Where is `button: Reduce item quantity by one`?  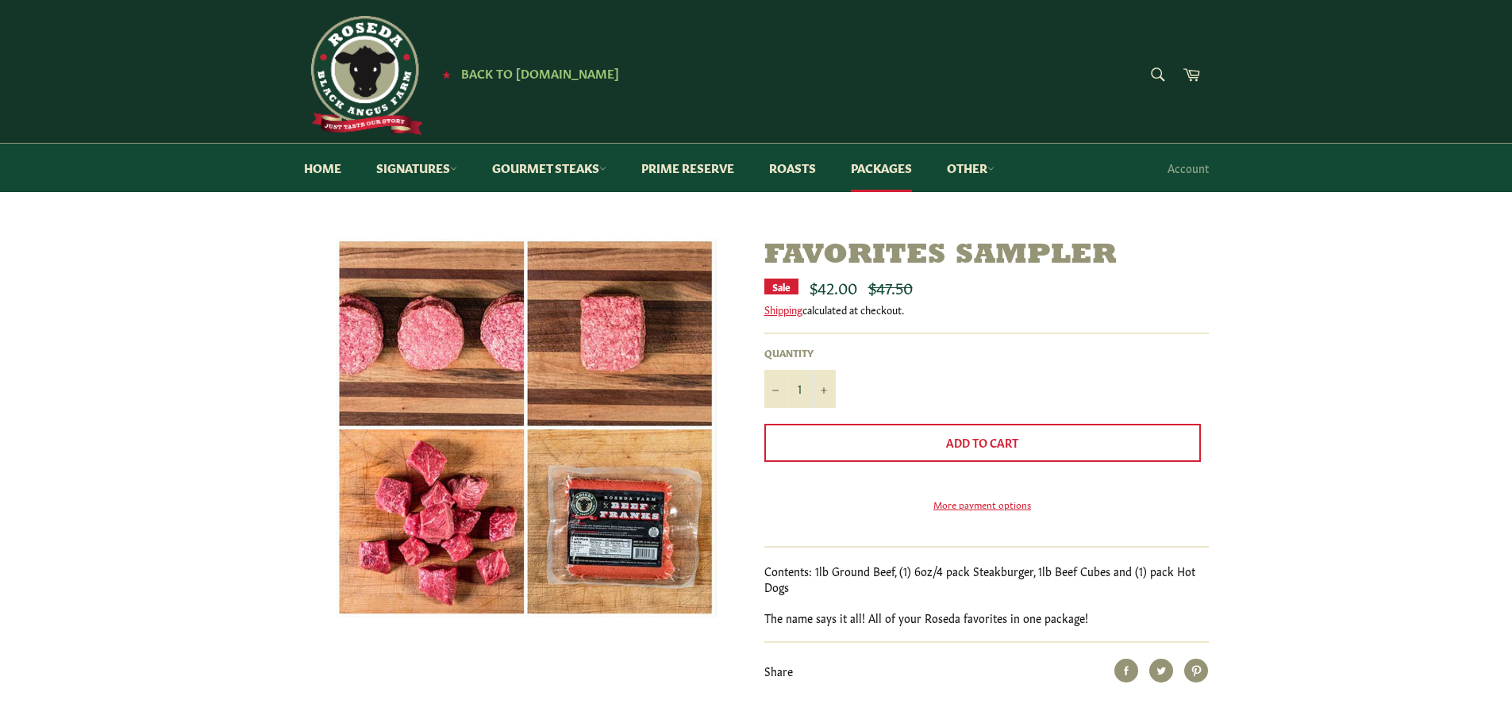 button: Reduce item quantity by one is located at coordinates (776, 389).